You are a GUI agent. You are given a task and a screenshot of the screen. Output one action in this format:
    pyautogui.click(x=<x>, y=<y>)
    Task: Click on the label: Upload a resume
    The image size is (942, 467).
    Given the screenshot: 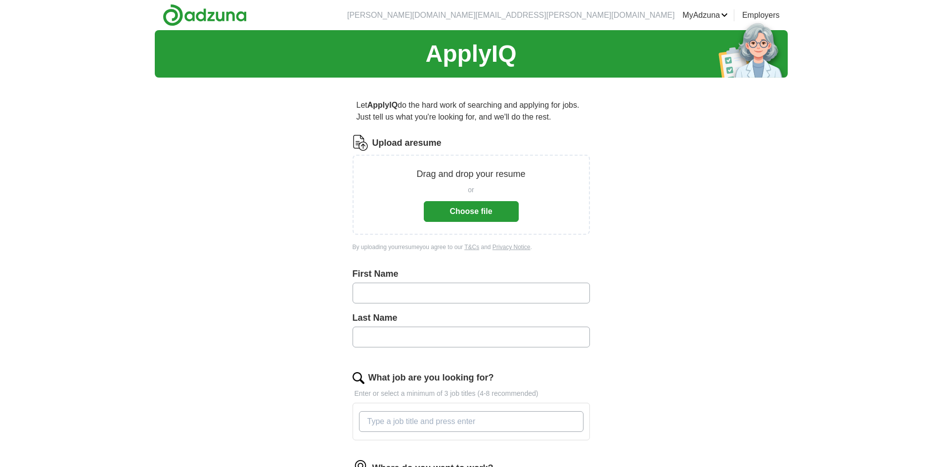 What is the action you would take?
    pyautogui.click(x=407, y=143)
    